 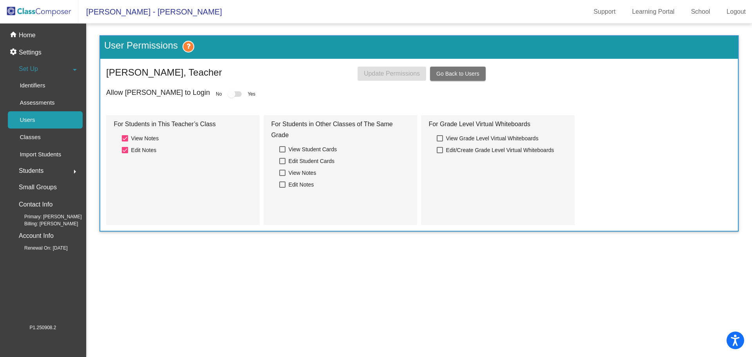 What do you see at coordinates (36, 204) in the screenshot?
I see `p: Contact Info` at bounding box center [36, 204].